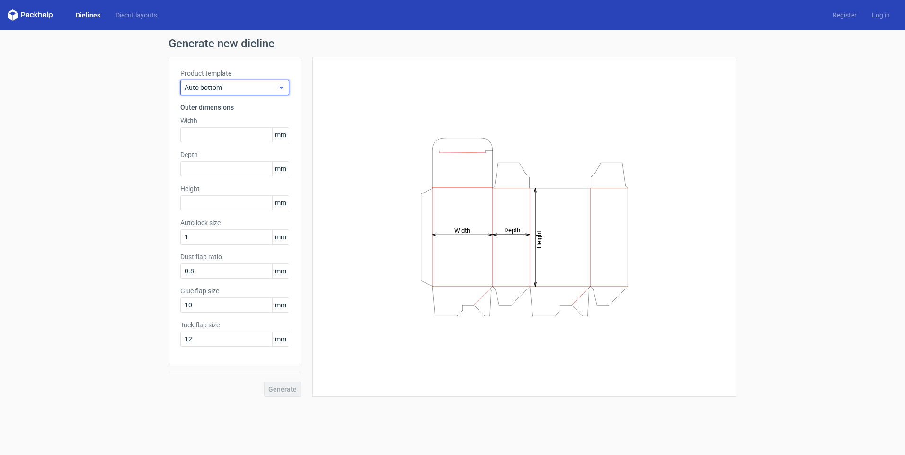 This screenshot has width=905, height=455. What do you see at coordinates (235, 121) in the screenshot?
I see `label: Width` at bounding box center [235, 121].